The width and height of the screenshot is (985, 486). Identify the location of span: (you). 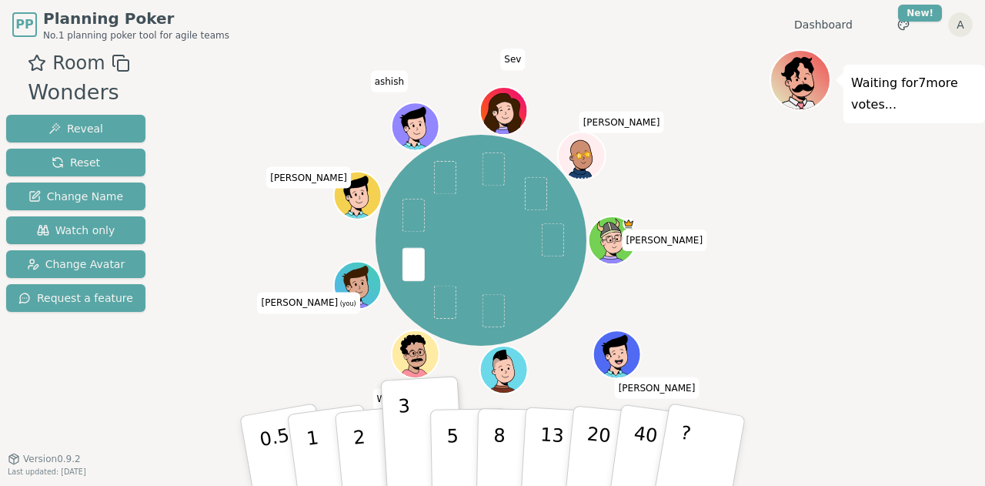
(347, 303).